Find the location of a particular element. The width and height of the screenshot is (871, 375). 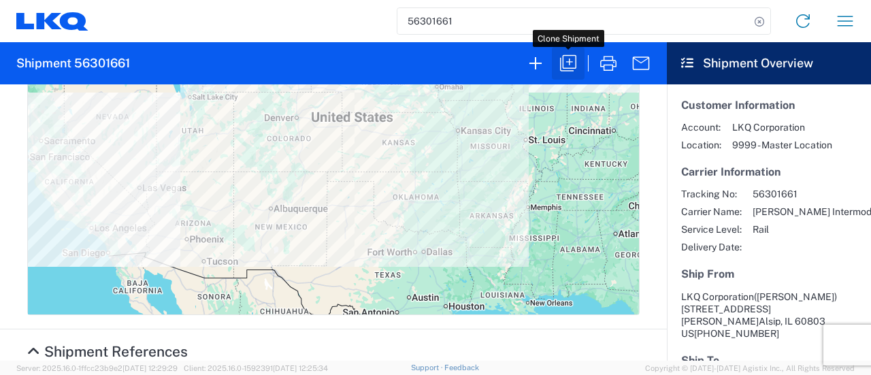

h5: Customer Information is located at coordinates (769, 105).